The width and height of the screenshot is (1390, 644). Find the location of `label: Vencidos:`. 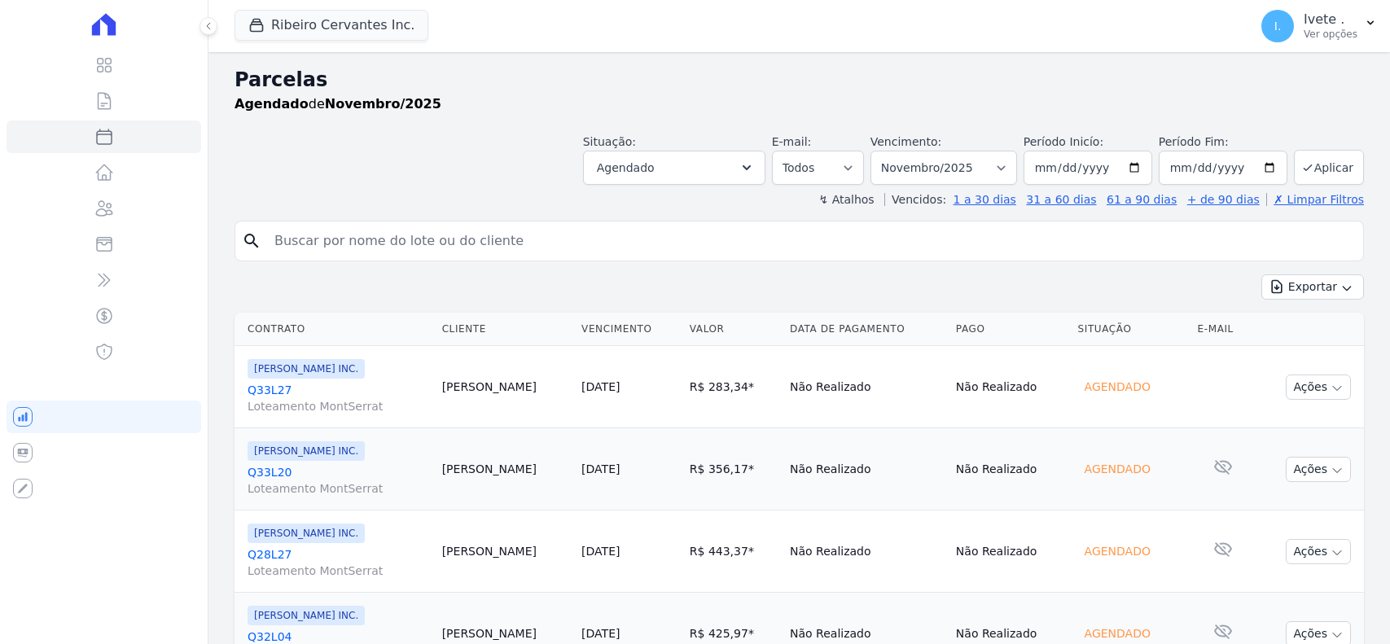

label: Vencidos: is located at coordinates (915, 199).